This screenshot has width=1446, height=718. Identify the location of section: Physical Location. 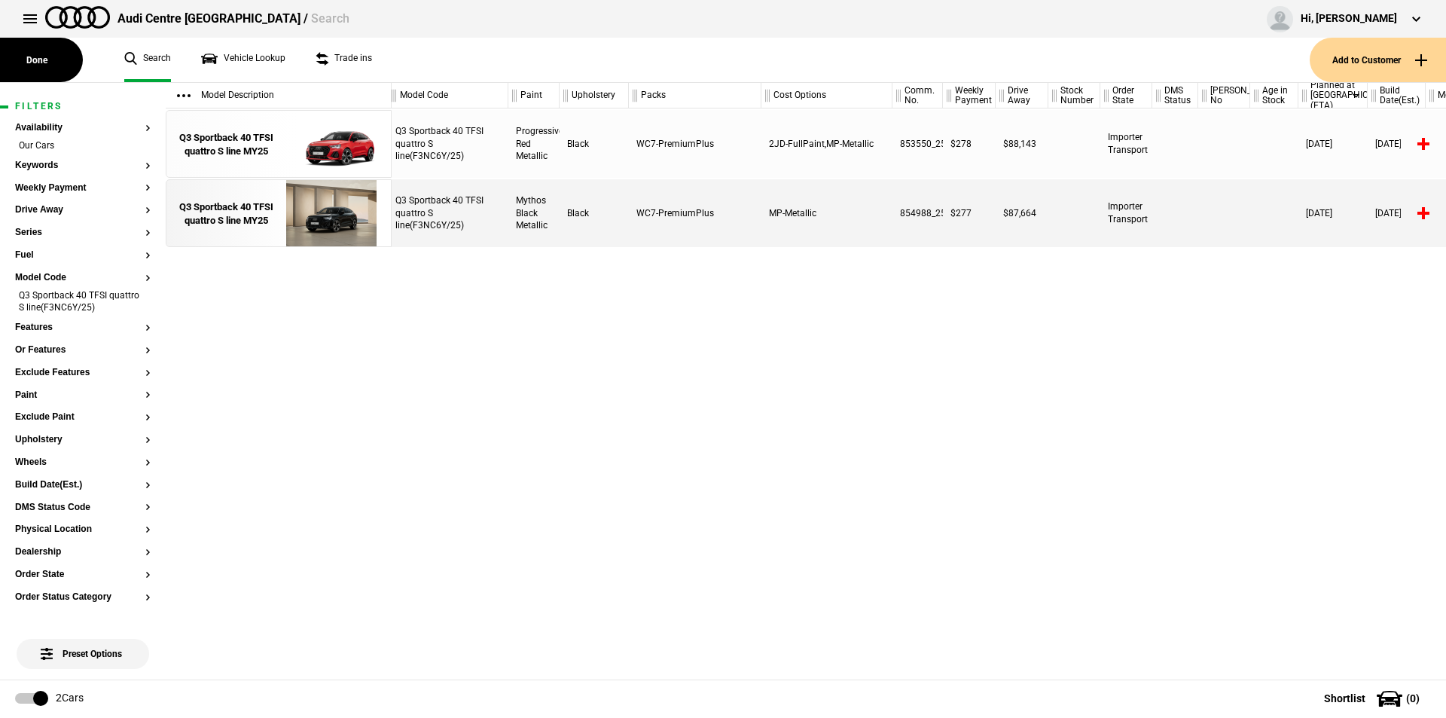
(83, 536).